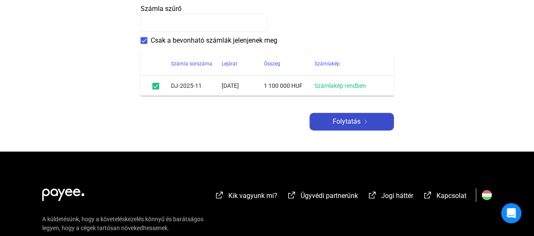 This screenshot has height=236, width=534. What do you see at coordinates (340, 86) in the screenshot?
I see `a: Számlakép rendben` at bounding box center [340, 86].